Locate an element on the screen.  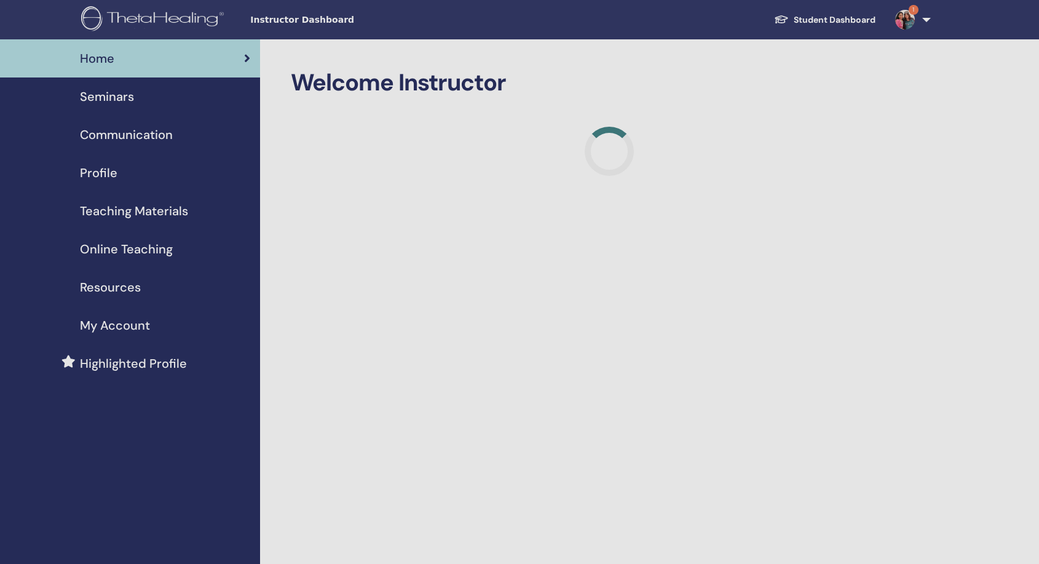
span: Online Teaching is located at coordinates (126, 249).